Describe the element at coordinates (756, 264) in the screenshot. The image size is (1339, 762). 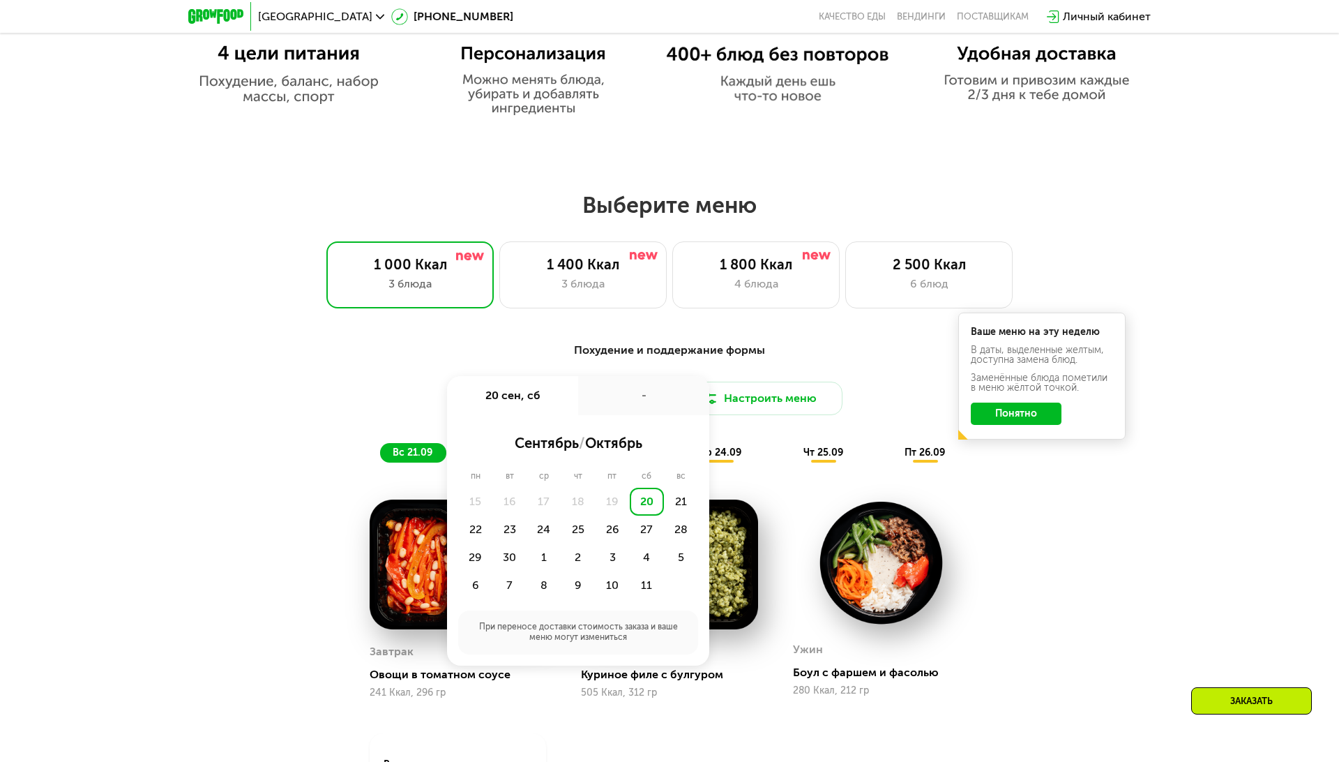
I see `div: 1 800 Ккал` at that location.